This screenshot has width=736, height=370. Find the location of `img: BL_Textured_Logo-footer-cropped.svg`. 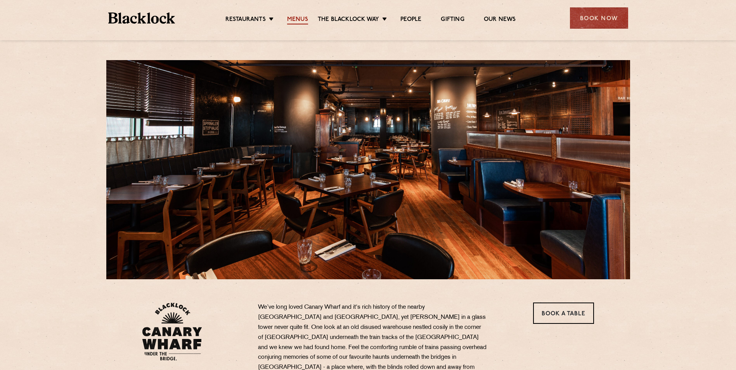

img: BL_Textured_Logo-footer-cropped.svg is located at coordinates (142, 18).